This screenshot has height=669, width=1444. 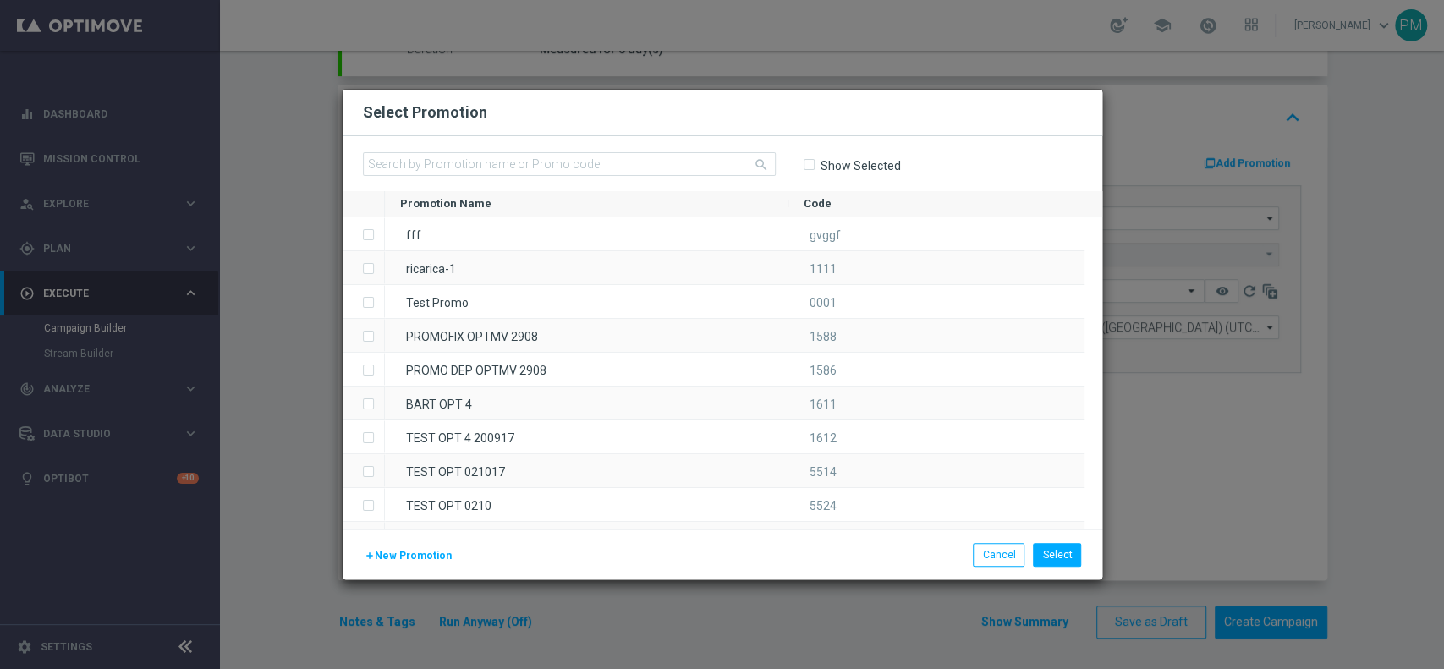 I want to click on input: Search by Promotion name or Promo code, so click(x=569, y=164).